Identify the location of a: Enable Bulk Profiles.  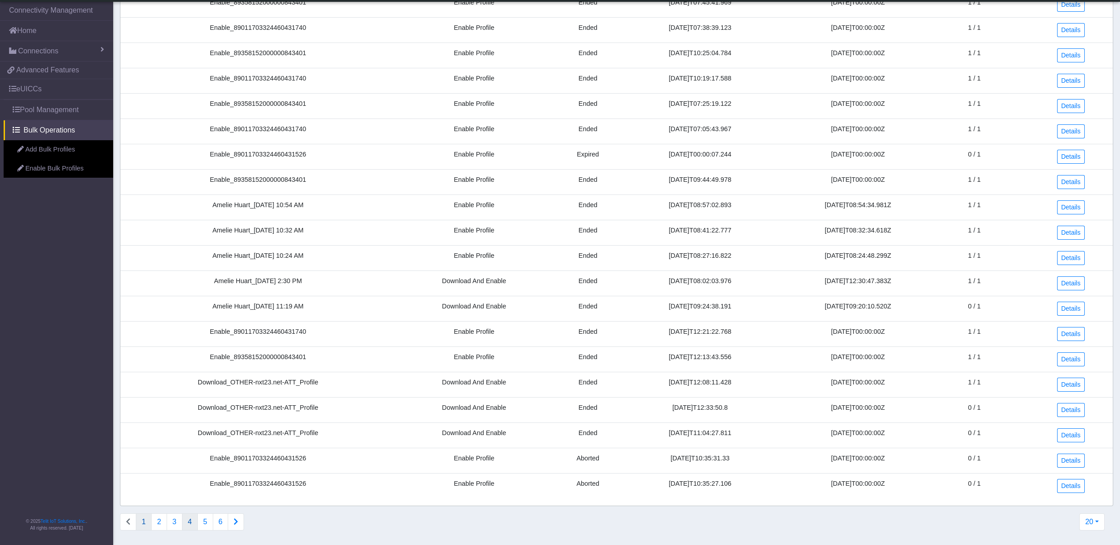
(58, 169).